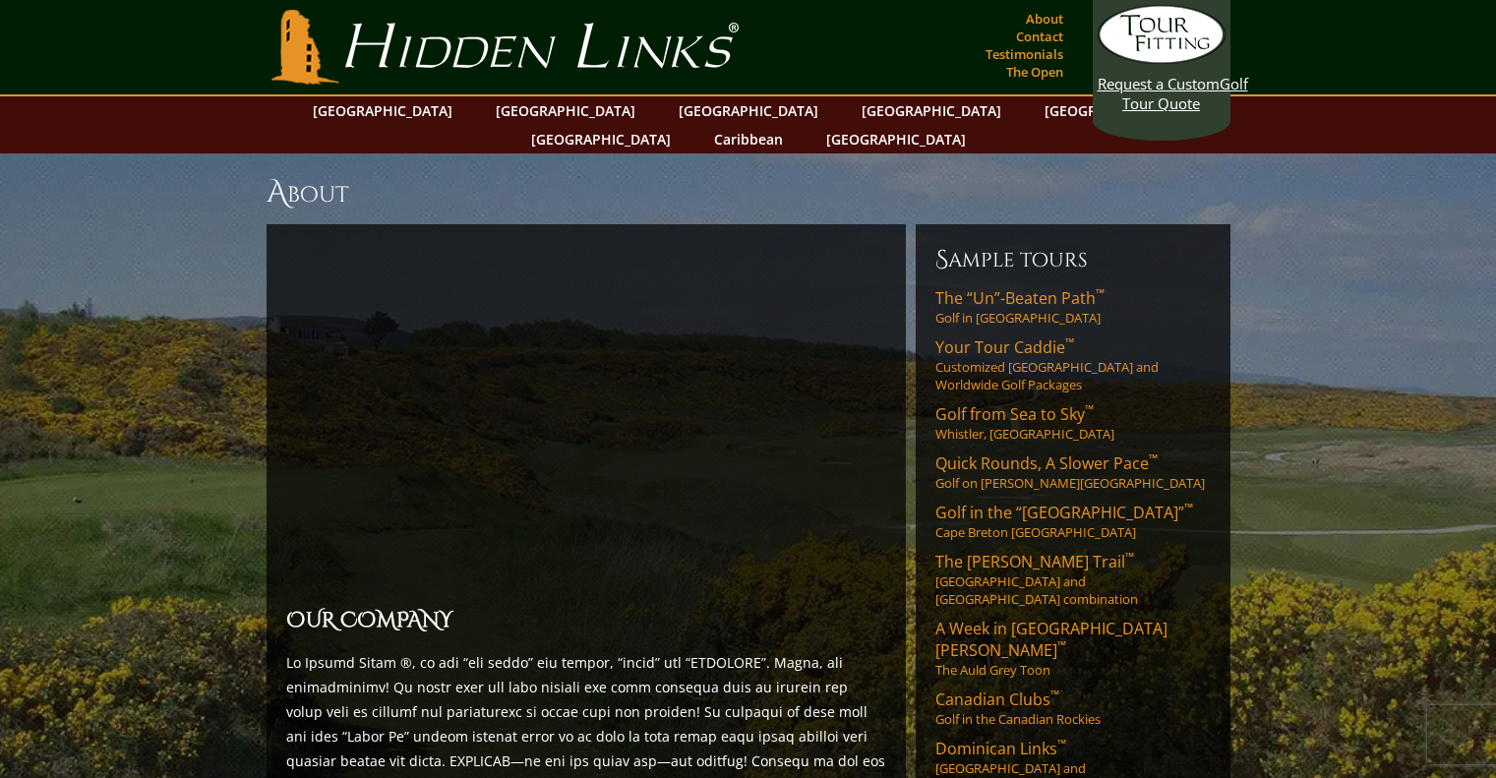 This screenshot has width=1496, height=778. I want to click on span: Dominican Links, so click(1000, 748).